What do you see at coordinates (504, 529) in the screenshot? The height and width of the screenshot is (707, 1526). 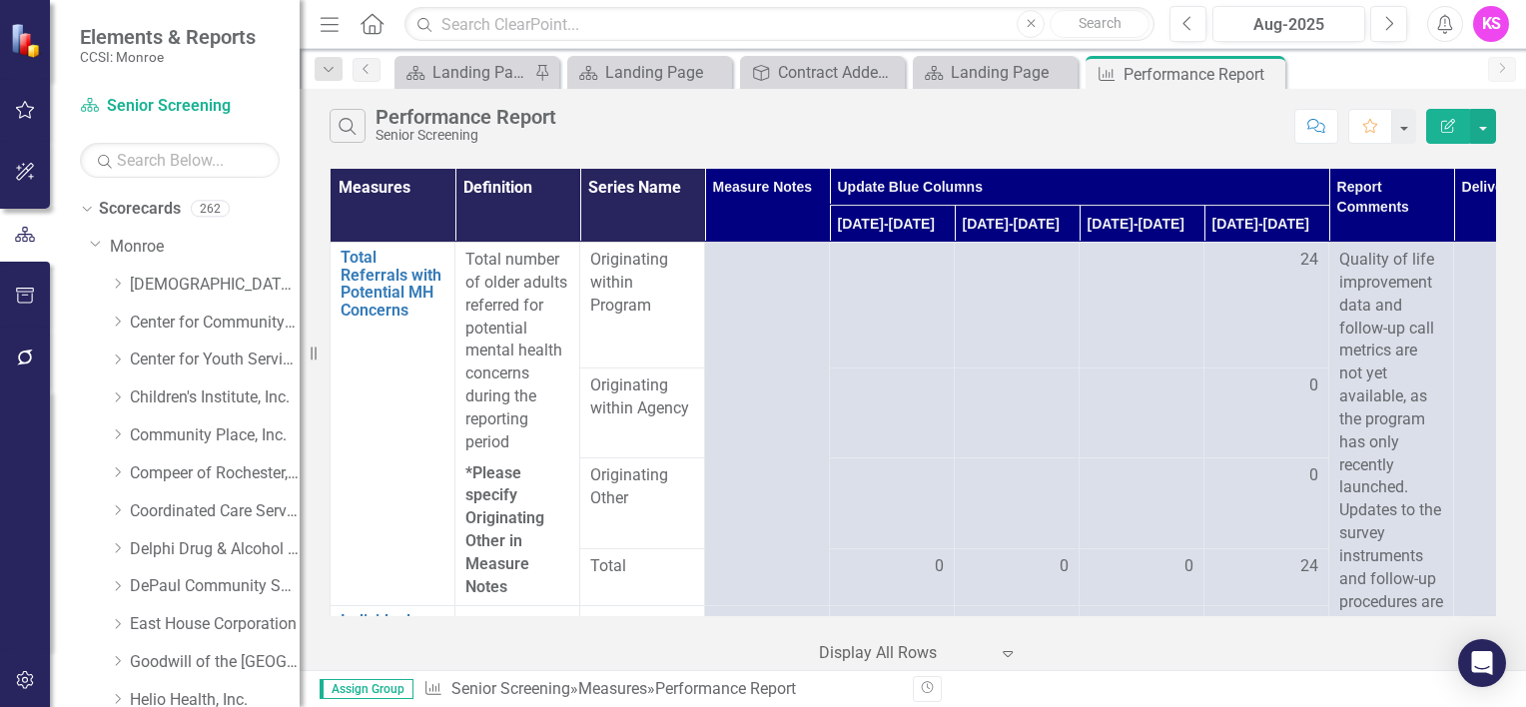 I see `strong: *Please specify Originating Other in Measure Notes` at bounding box center [504, 529].